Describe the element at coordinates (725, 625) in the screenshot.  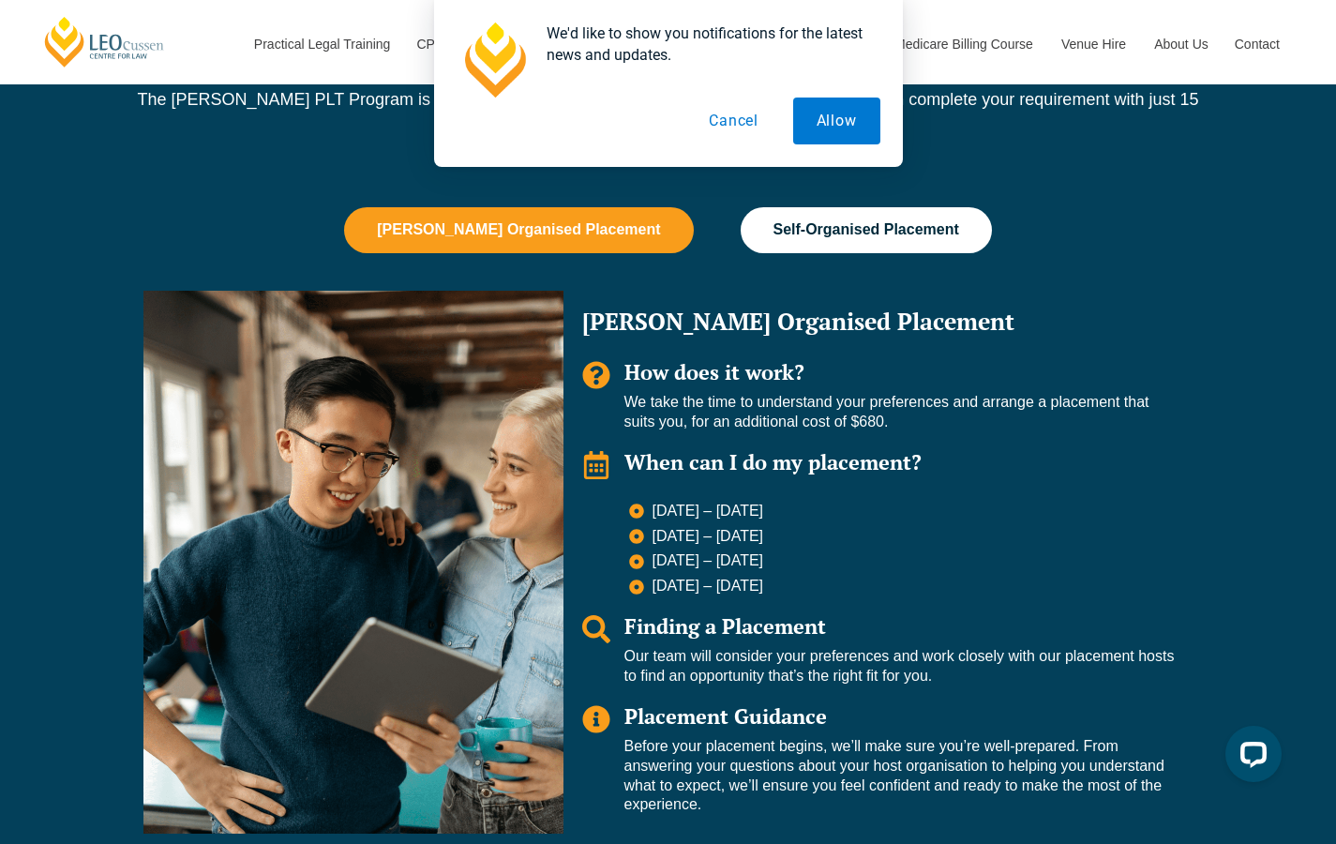
I see `span: Finding a Placement` at that location.